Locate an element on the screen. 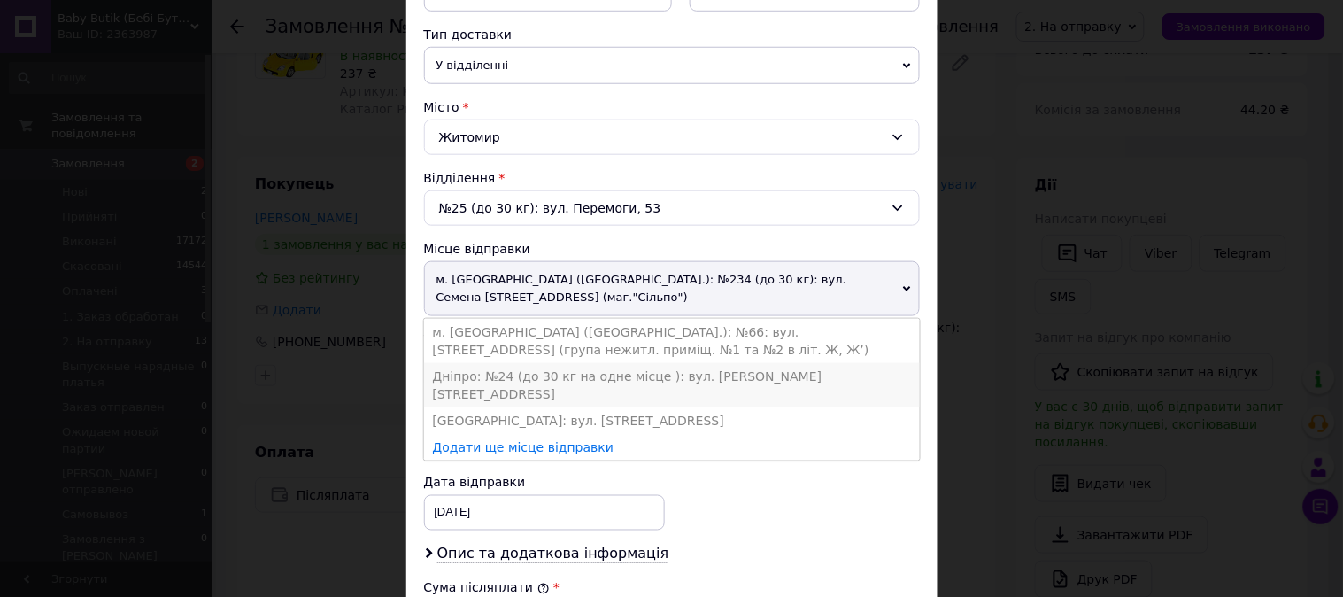  div: Місто is located at coordinates (672, 107).